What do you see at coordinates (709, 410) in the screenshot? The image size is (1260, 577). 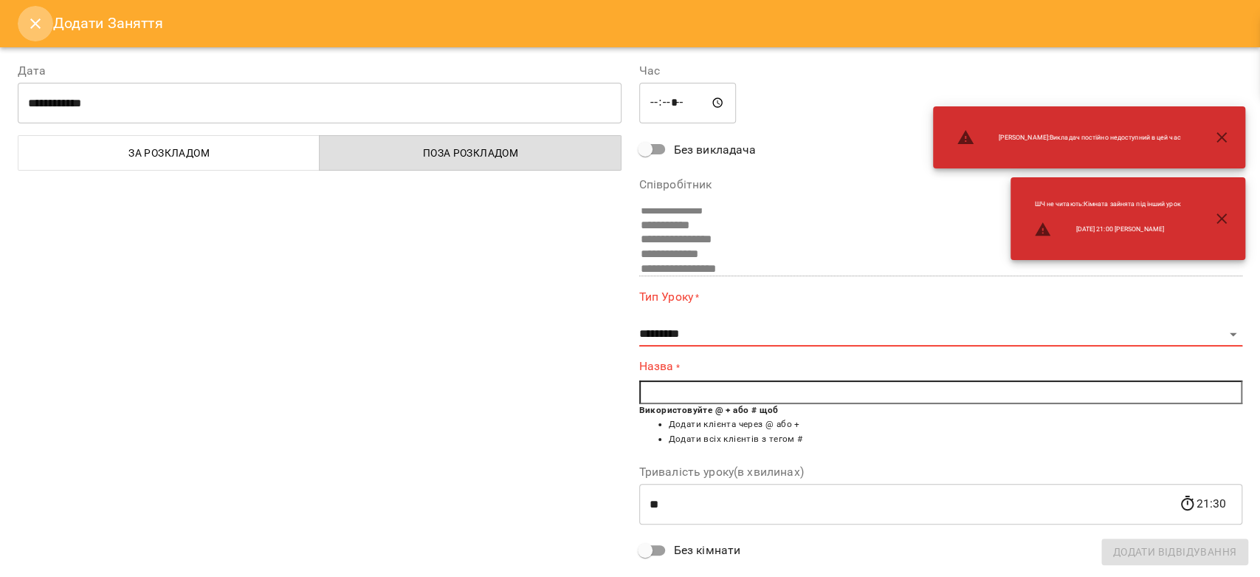 I see `b: Використовуйте @ + або # щоб` at bounding box center [709, 410].